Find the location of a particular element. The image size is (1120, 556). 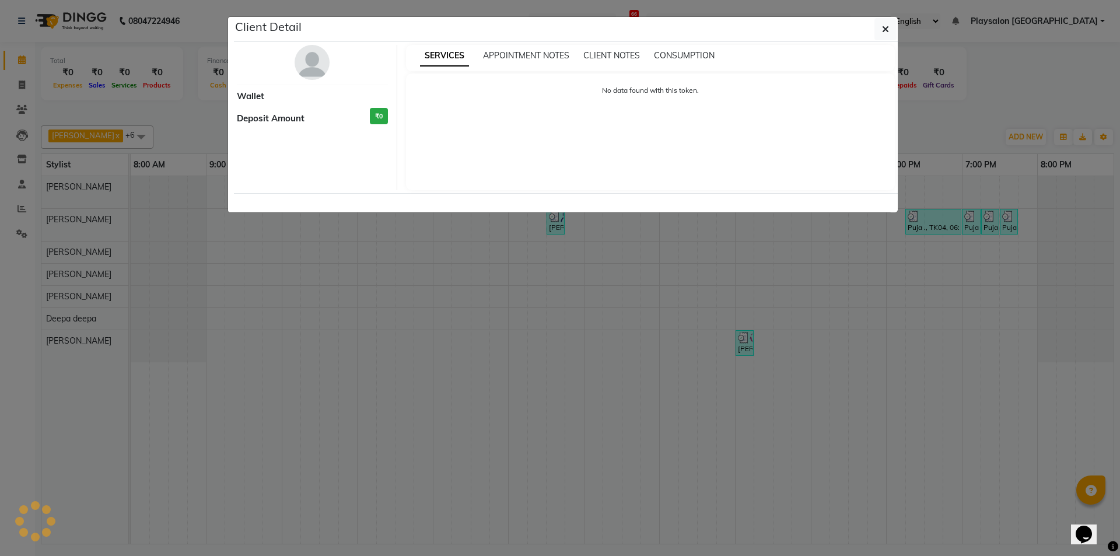

p: No data found with this token. is located at coordinates (651, 90).